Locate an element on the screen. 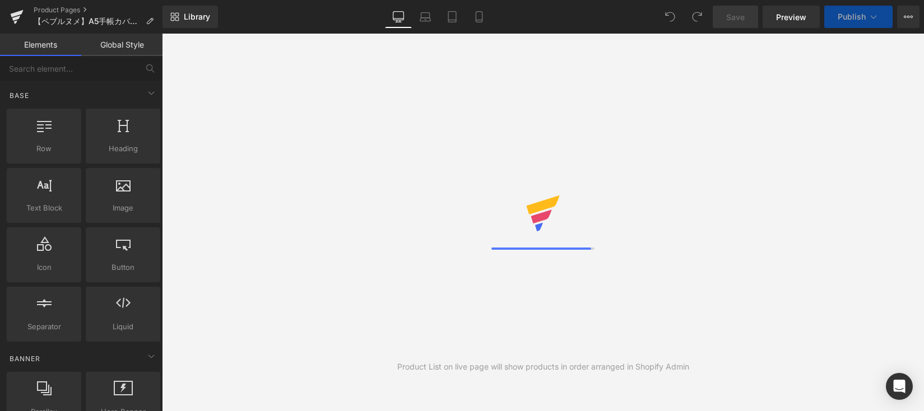 Image resolution: width=924 pixels, height=411 pixels. a: Global Style is located at coordinates (122, 45).